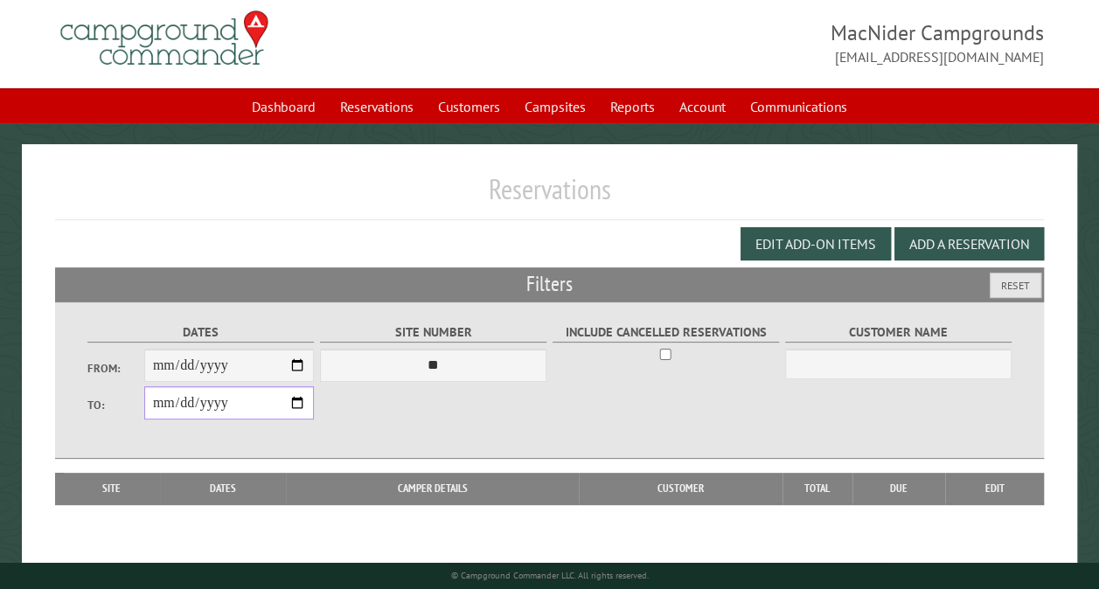  What do you see at coordinates (817, 489) in the screenshot?
I see `th: Total` at bounding box center [817, 489].